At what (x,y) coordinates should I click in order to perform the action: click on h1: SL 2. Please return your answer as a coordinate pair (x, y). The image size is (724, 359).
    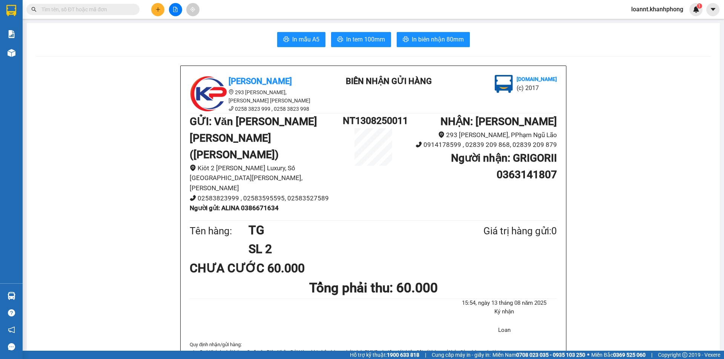
    Looking at the image, I should click on (348, 249).